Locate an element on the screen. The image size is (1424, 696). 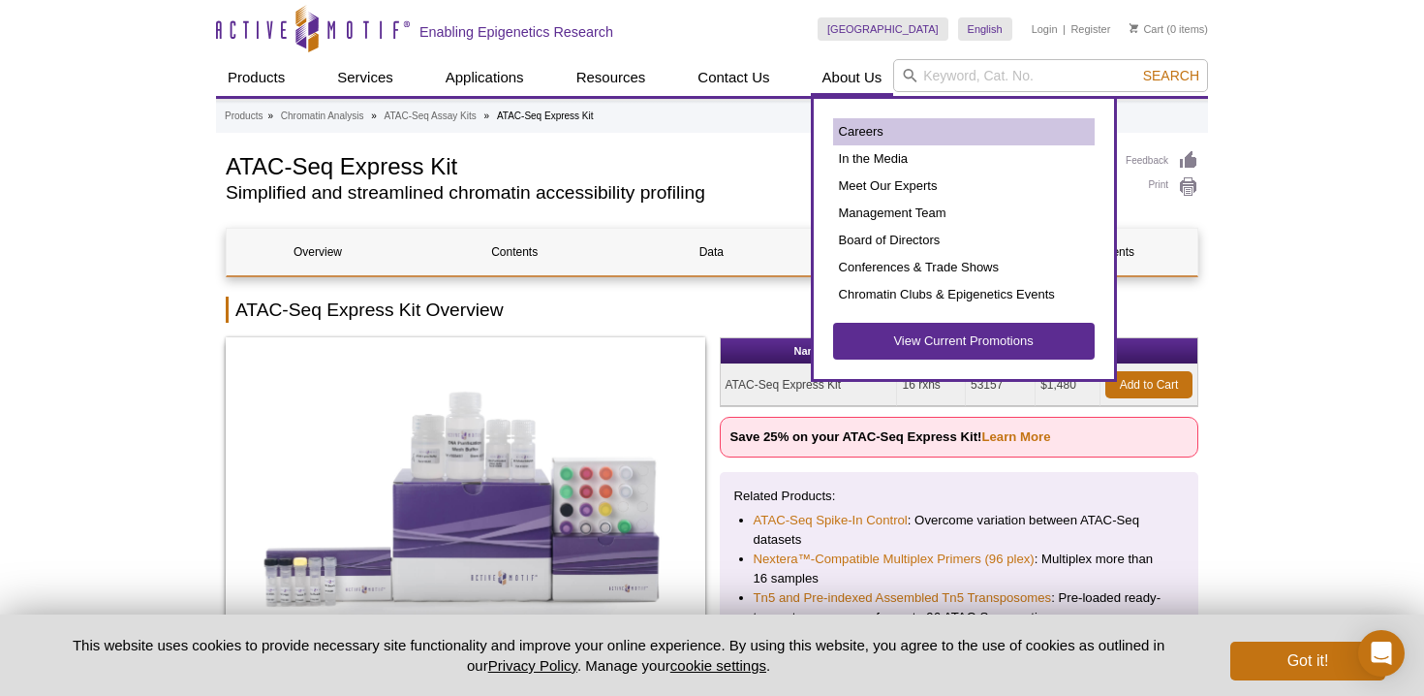
a: Overview is located at coordinates (318, 252).